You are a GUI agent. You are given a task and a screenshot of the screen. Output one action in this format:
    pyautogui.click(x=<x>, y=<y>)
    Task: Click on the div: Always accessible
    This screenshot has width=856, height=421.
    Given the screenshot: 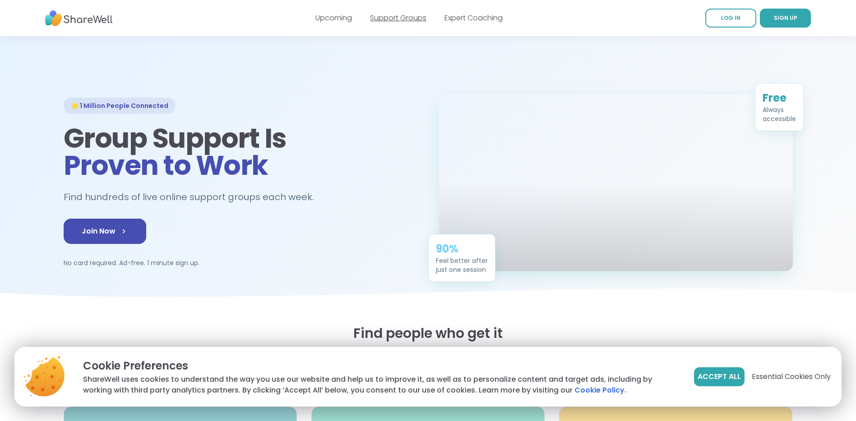 What is the action you would take?
    pyautogui.click(x=779, y=114)
    